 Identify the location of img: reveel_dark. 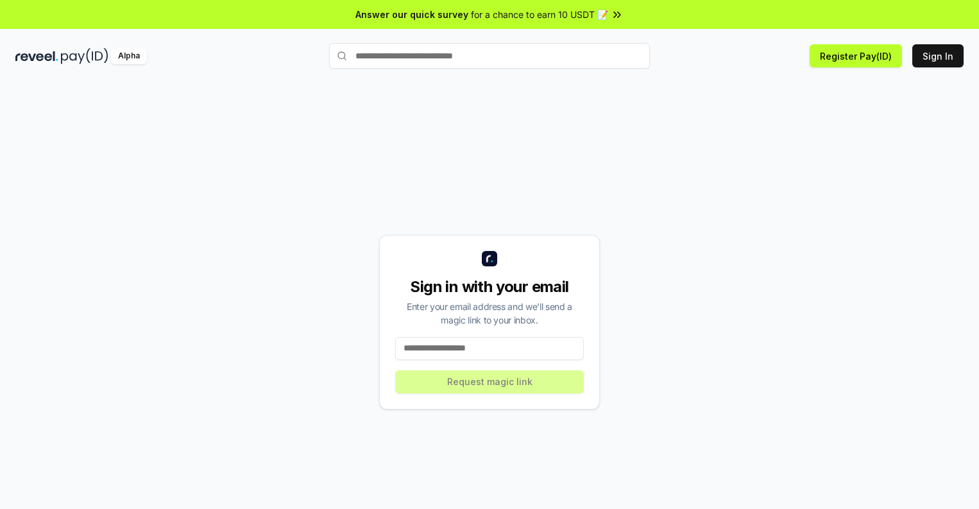
(37, 56).